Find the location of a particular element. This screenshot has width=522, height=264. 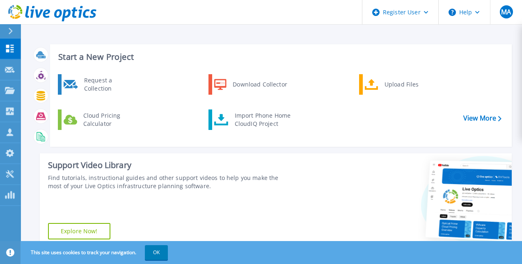

div: Support Video Library is located at coordinates (171, 165).